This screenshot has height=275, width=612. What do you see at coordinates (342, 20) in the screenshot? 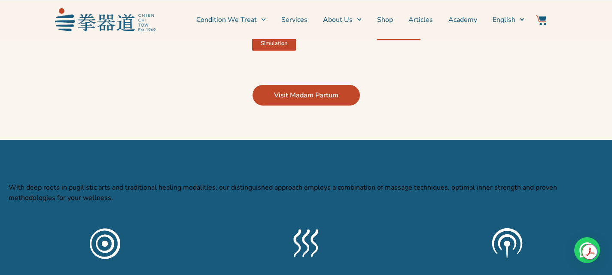
I see `a: About Us` at bounding box center [342, 20].